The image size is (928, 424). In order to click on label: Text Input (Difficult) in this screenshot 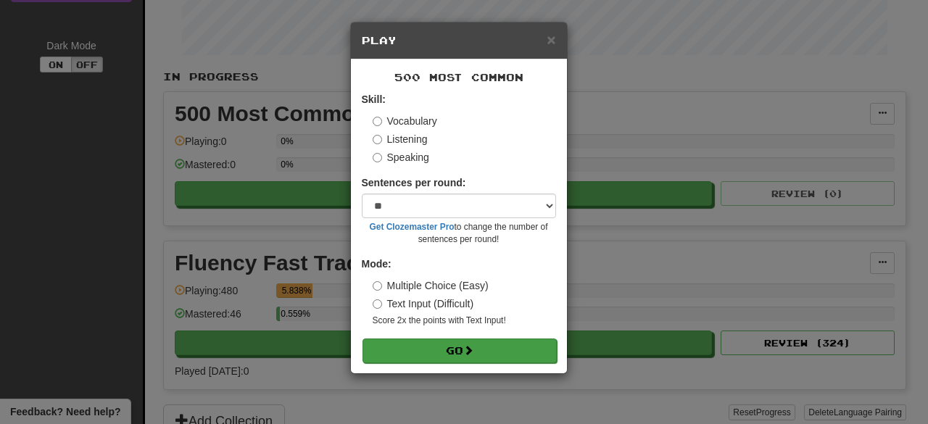, I will do `click(423, 304)`.